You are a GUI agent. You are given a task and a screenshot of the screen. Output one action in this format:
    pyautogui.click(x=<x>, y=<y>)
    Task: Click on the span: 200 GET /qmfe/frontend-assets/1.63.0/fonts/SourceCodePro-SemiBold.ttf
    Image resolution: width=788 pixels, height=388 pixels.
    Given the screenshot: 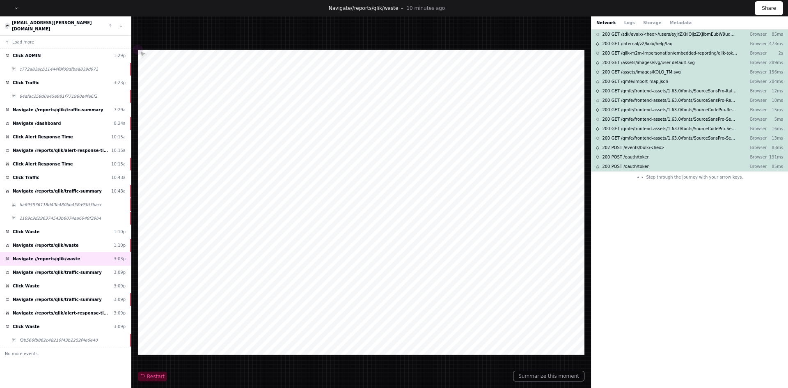 What is the action you would take?
    pyautogui.click(x=670, y=129)
    